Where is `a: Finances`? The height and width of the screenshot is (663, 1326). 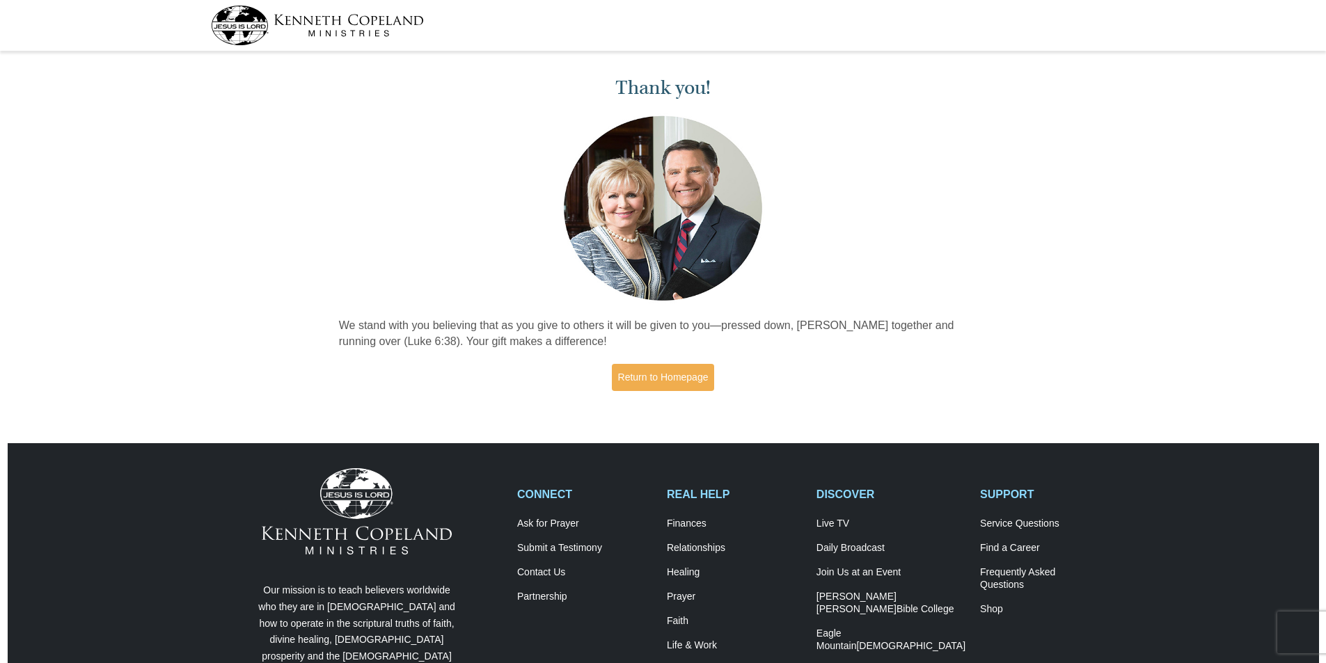
a: Finances is located at coordinates (734, 524).